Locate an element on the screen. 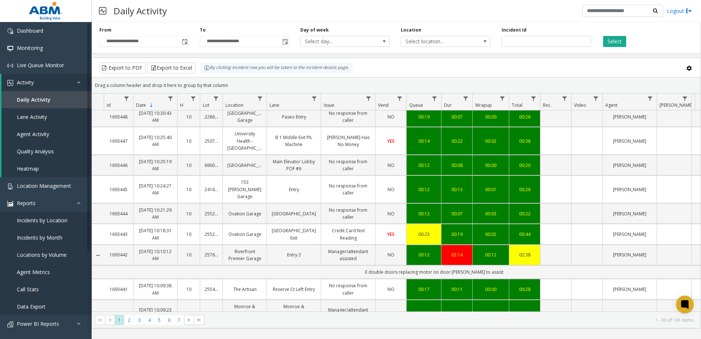 This screenshot has height=339, width=701. a: 02:38 is located at coordinates (525, 255).